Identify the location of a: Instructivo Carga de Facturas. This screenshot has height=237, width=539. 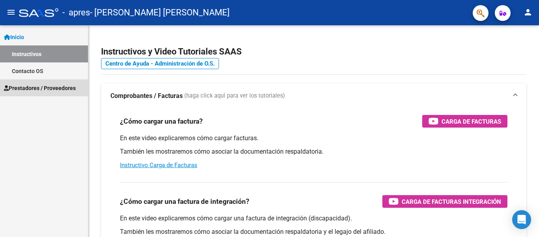
(158, 165).